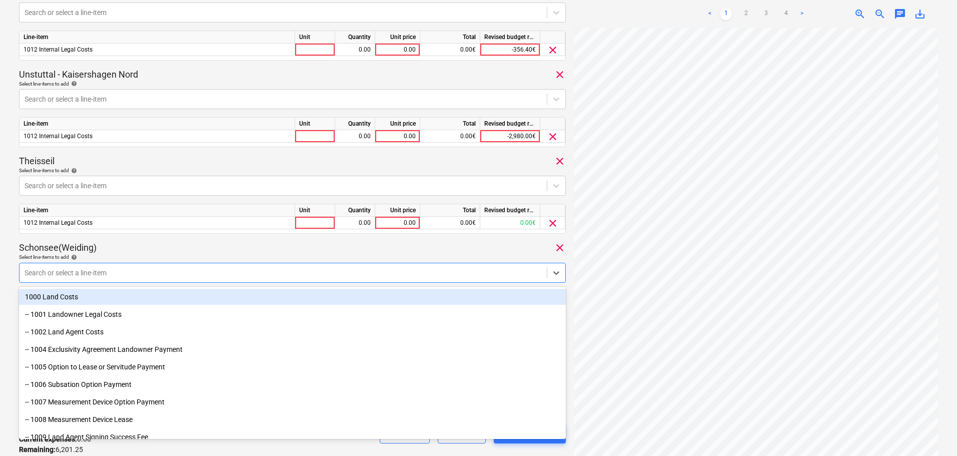 This screenshot has width=957, height=456. What do you see at coordinates (786, 14) in the screenshot?
I see `a: Page 4` at bounding box center [786, 14].